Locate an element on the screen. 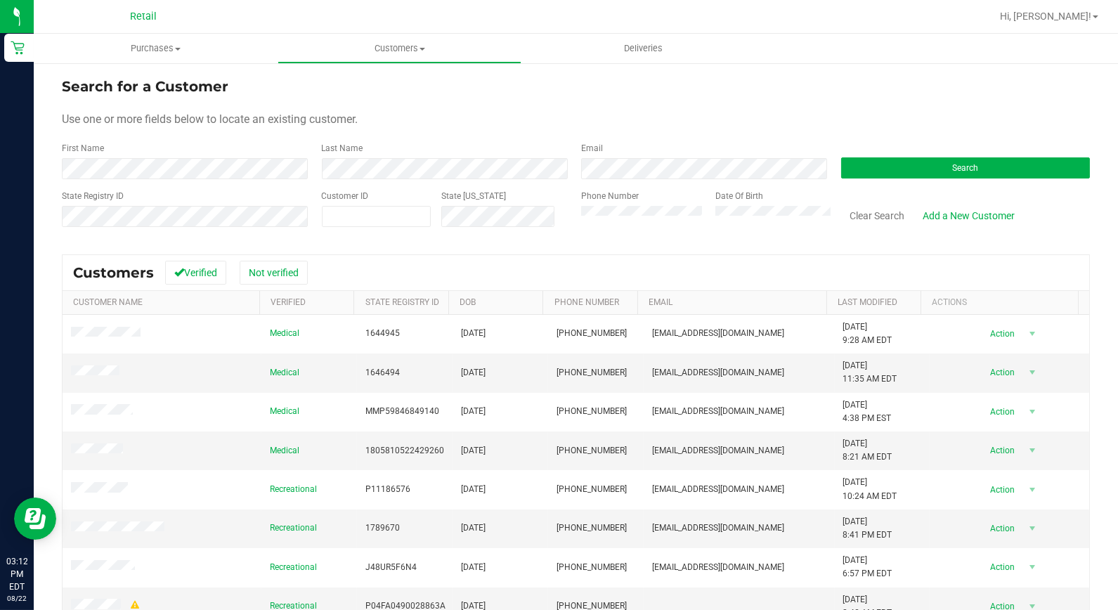  a: Customer Name is located at coordinates (108, 302).